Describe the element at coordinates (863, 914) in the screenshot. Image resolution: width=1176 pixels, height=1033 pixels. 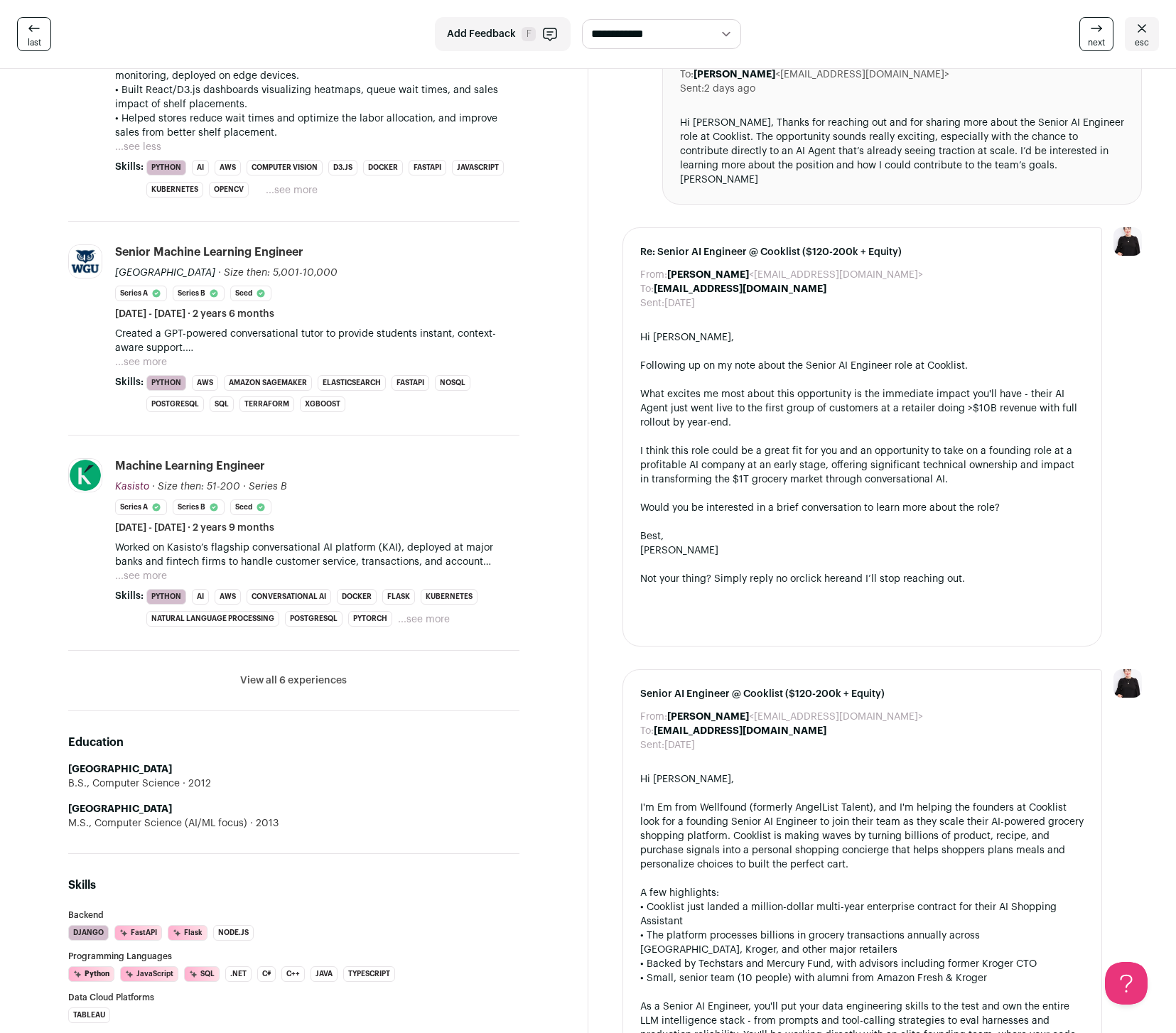
I see `div: • Cooklist just landed a million-dollar multi-year enterprise contract for their AI Shopping Assi...` at that location.